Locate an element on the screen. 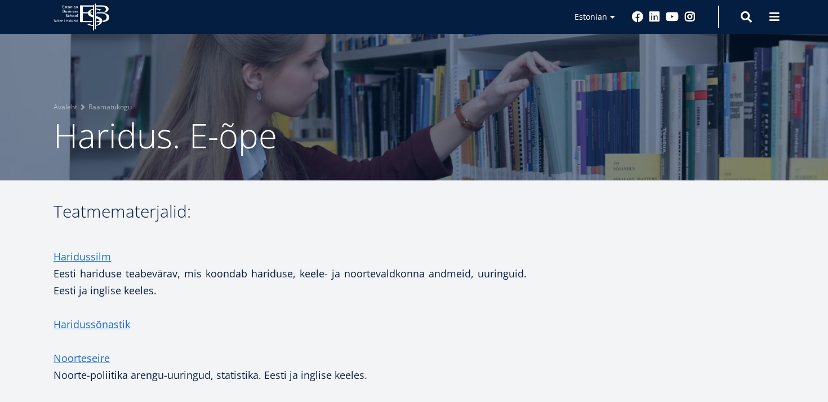 The image size is (828, 402). a: Instagram is located at coordinates (690, 17).